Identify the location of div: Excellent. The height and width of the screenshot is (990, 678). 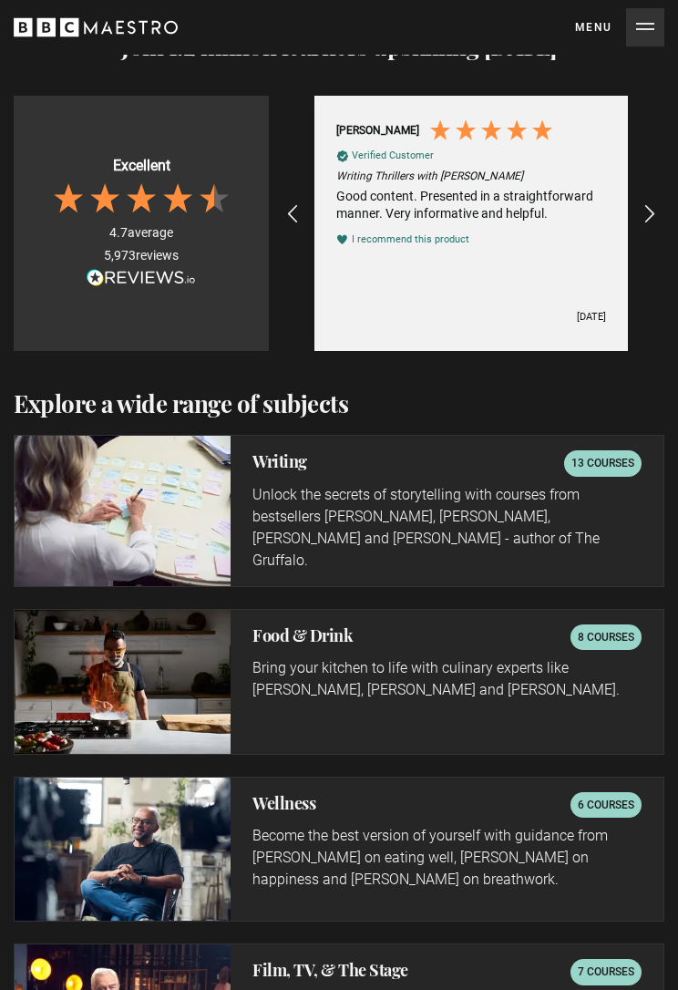
(141, 167).